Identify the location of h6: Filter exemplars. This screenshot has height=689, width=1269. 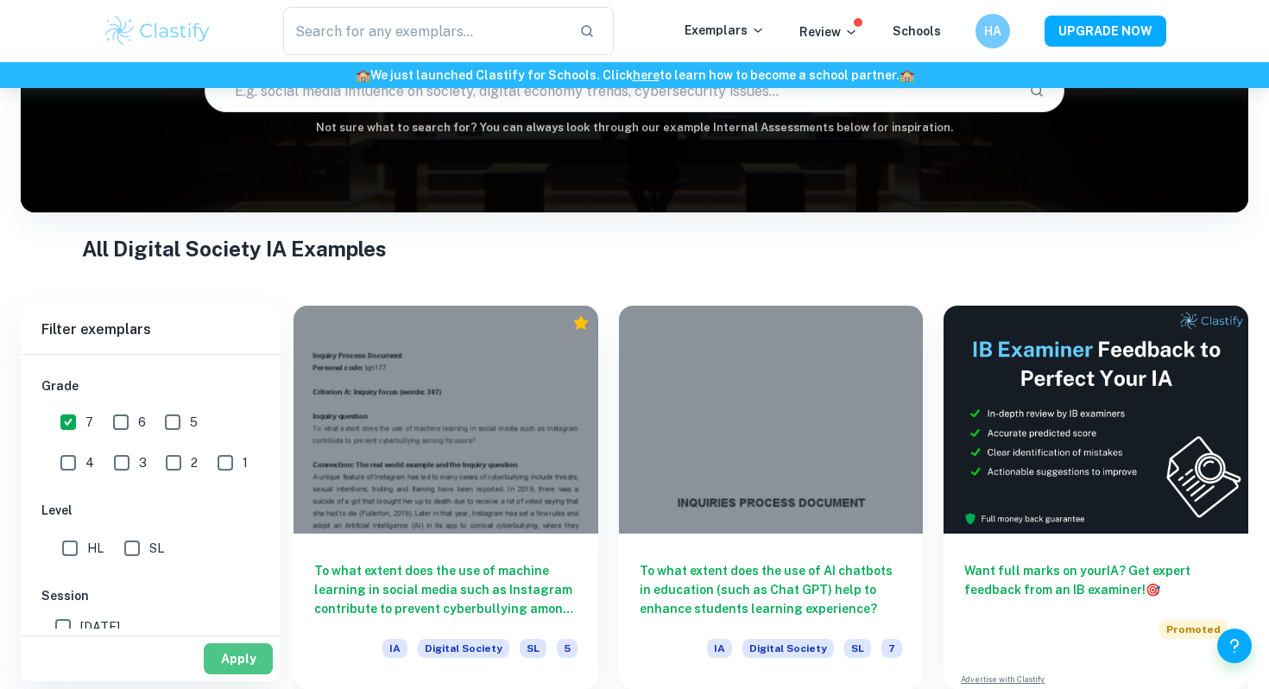
(150, 330).